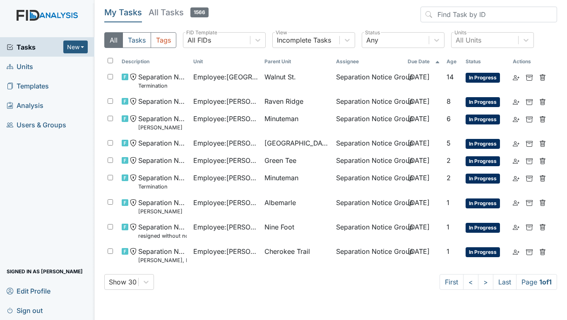 The image size is (567, 320). I want to click on span: Analysis, so click(25, 105).